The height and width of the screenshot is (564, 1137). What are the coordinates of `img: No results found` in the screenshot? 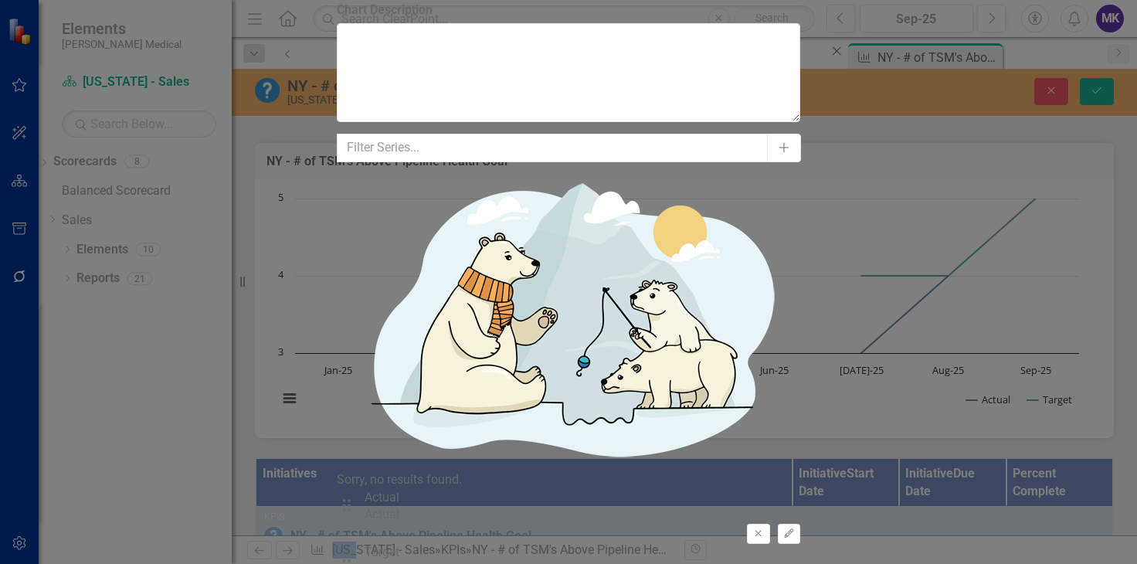 It's located at (569, 317).